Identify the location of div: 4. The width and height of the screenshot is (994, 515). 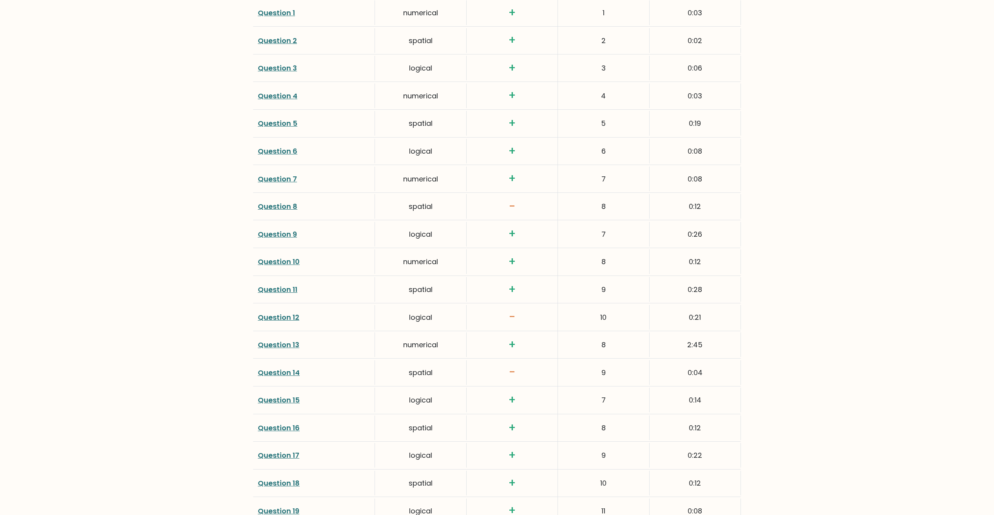
(604, 96).